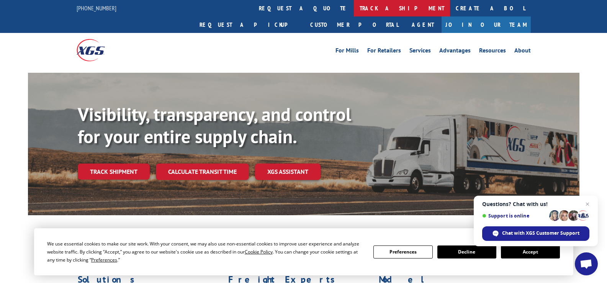  I want to click on a: Track shipment, so click(114, 171).